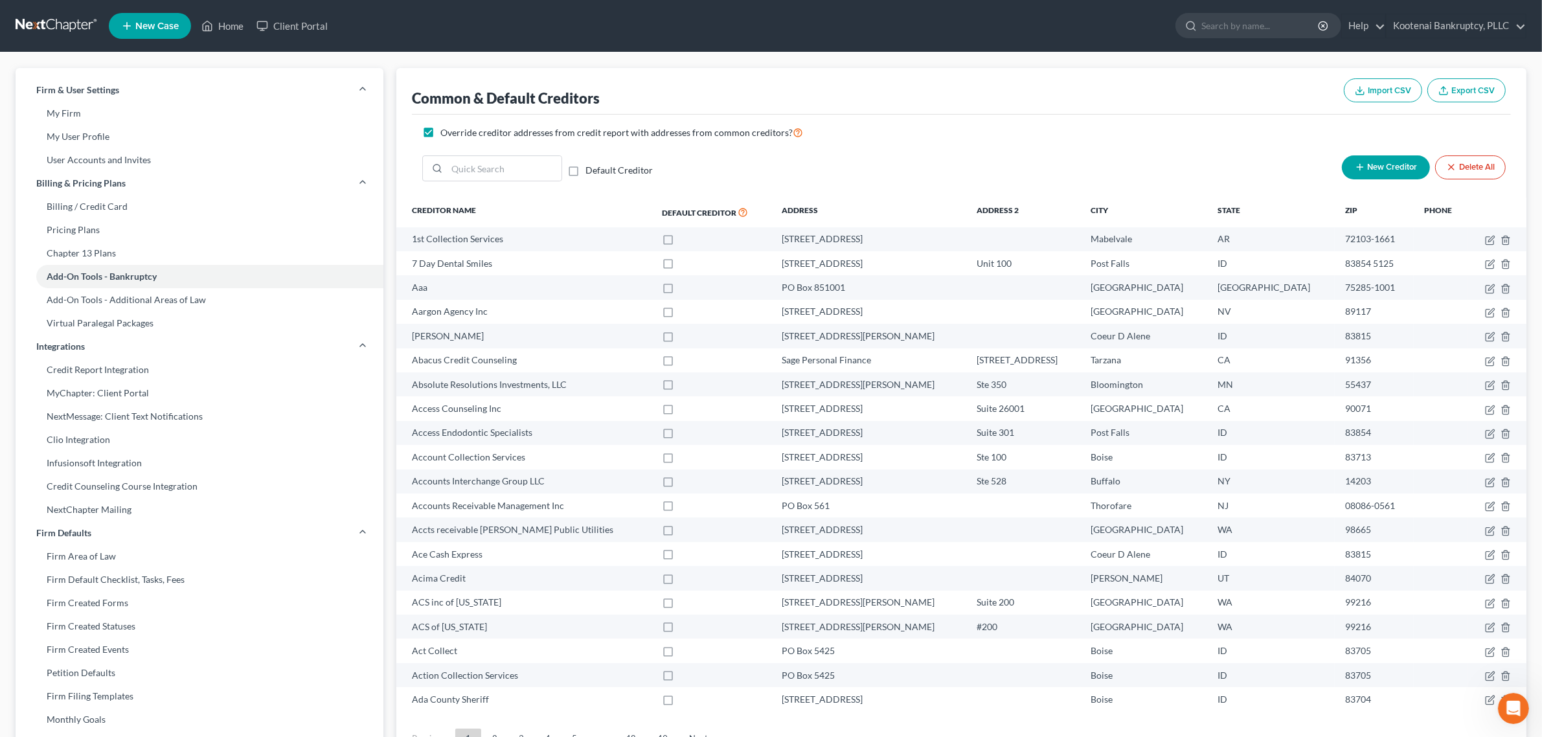 The image size is (1542, 737). I want to click on div: Access Counseling Inc, so click(527, 409).